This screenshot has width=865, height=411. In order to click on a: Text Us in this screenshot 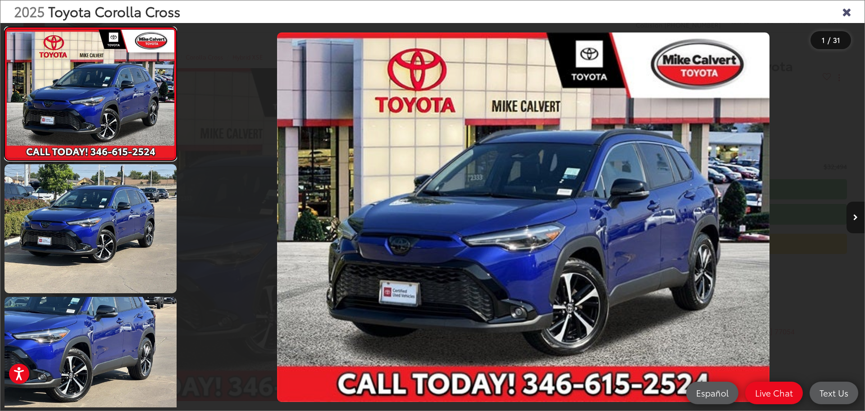, I will do `click(834, 392)`.